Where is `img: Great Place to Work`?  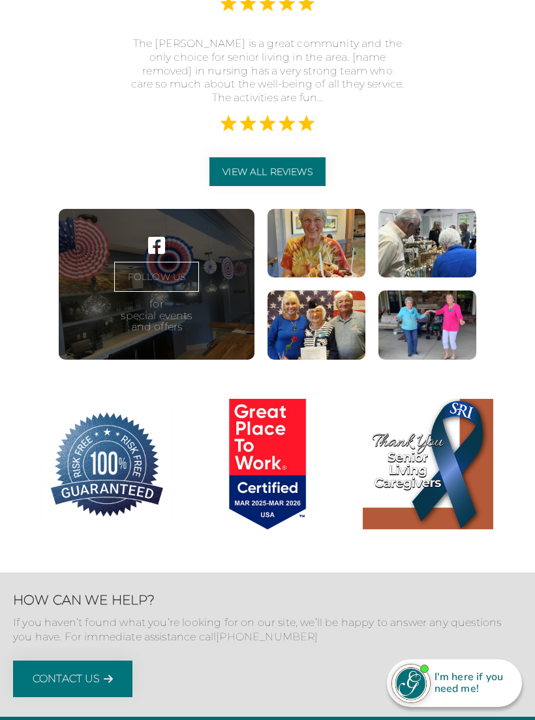
img: Great Place to Work is located at coordinates (267, 464).